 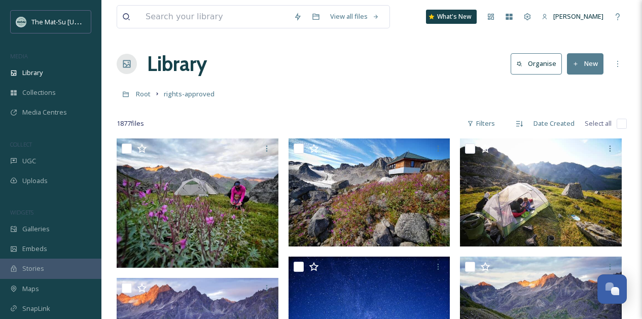 What do you see at coordinates (36, 229) in the screenshot?
I see `span: Galleries` at bounding box center [36, 229].